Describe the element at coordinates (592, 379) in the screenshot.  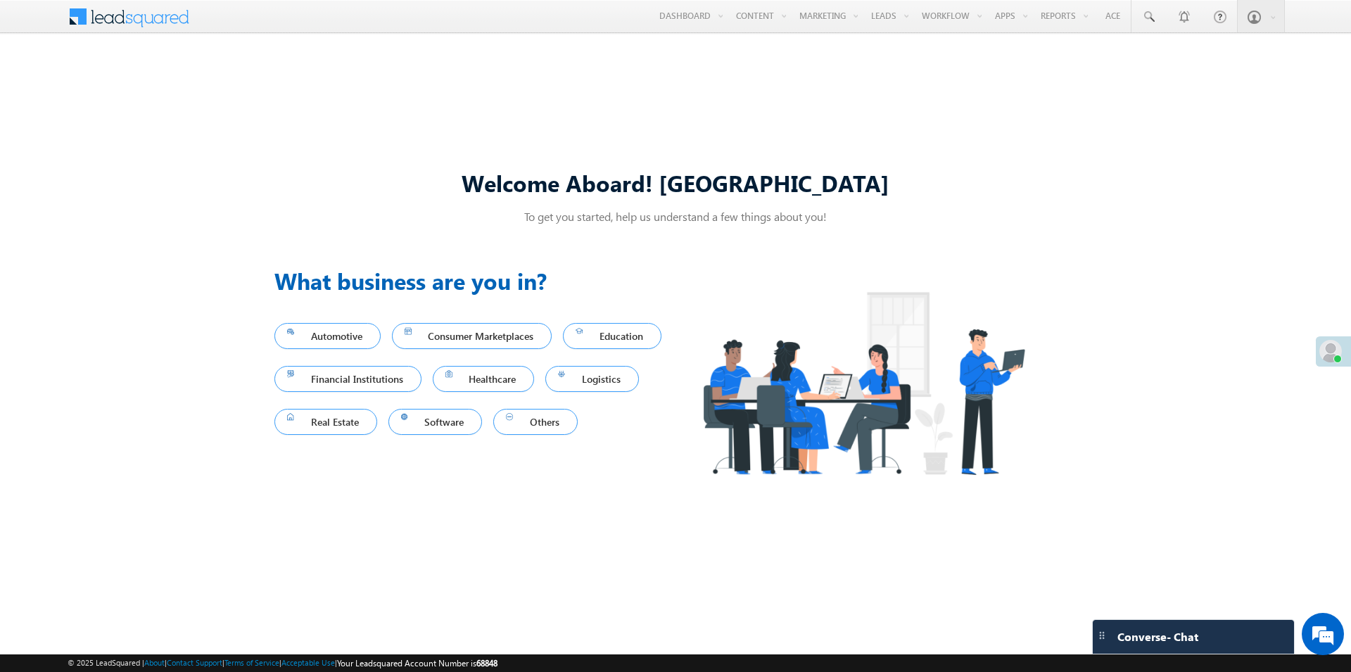
I see `span: Logistics` at that location.